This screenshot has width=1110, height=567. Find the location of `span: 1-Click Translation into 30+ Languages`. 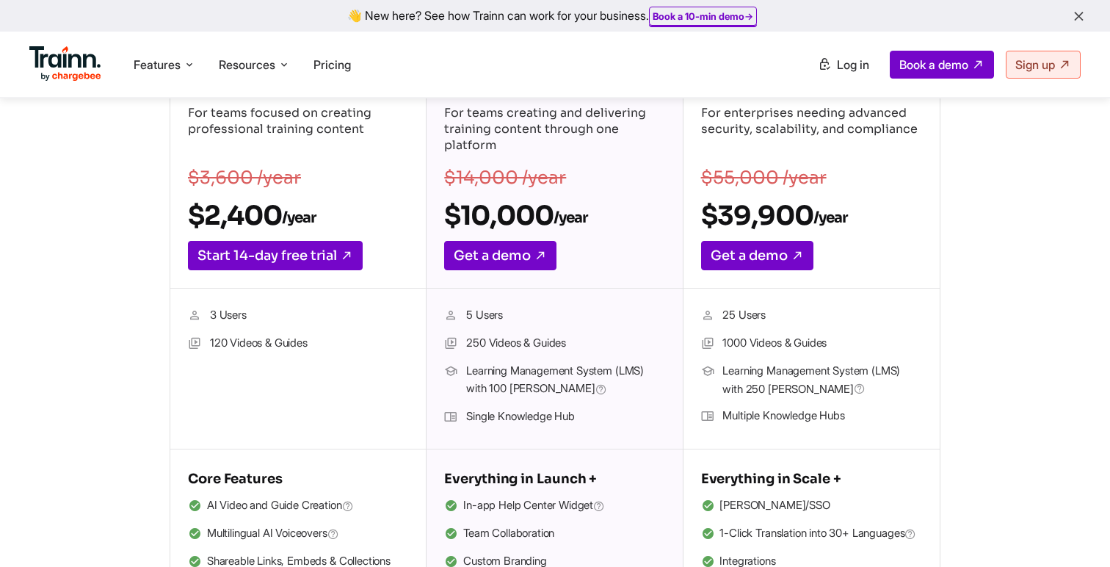

span: 1-Click Translation into 30+ Languages is located at coordinates (818, 534).